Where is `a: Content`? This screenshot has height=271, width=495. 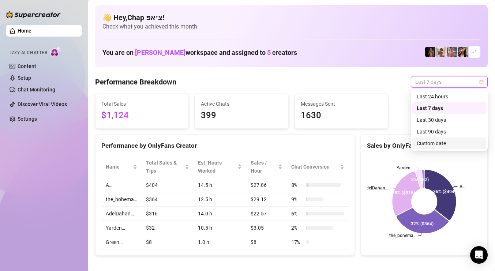 a: Content is located at coordinates (27, 66).